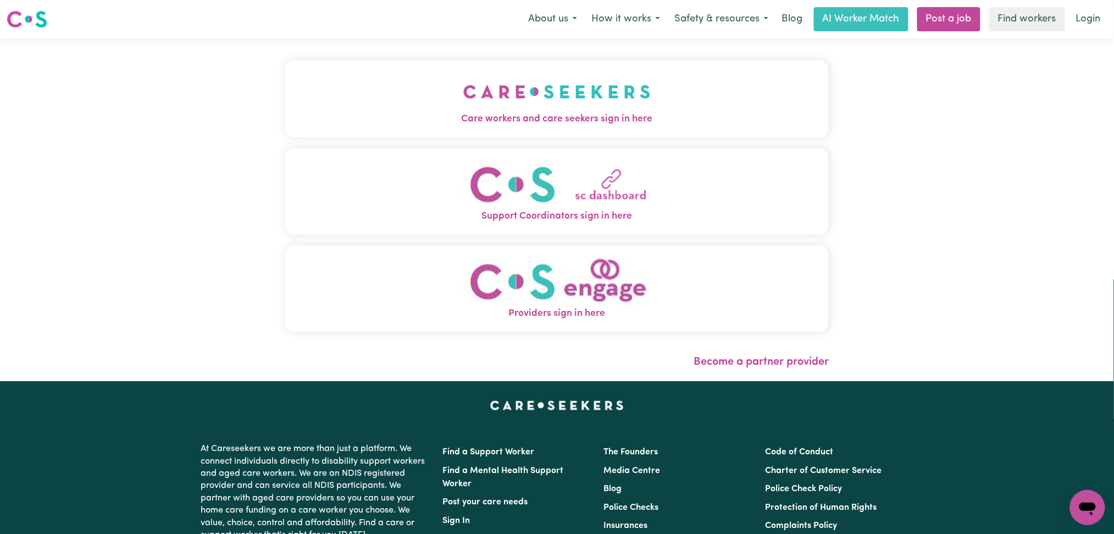 The image size is (1114, 534). I want to click on a: Charter of Customer Service, so click(823, 471).